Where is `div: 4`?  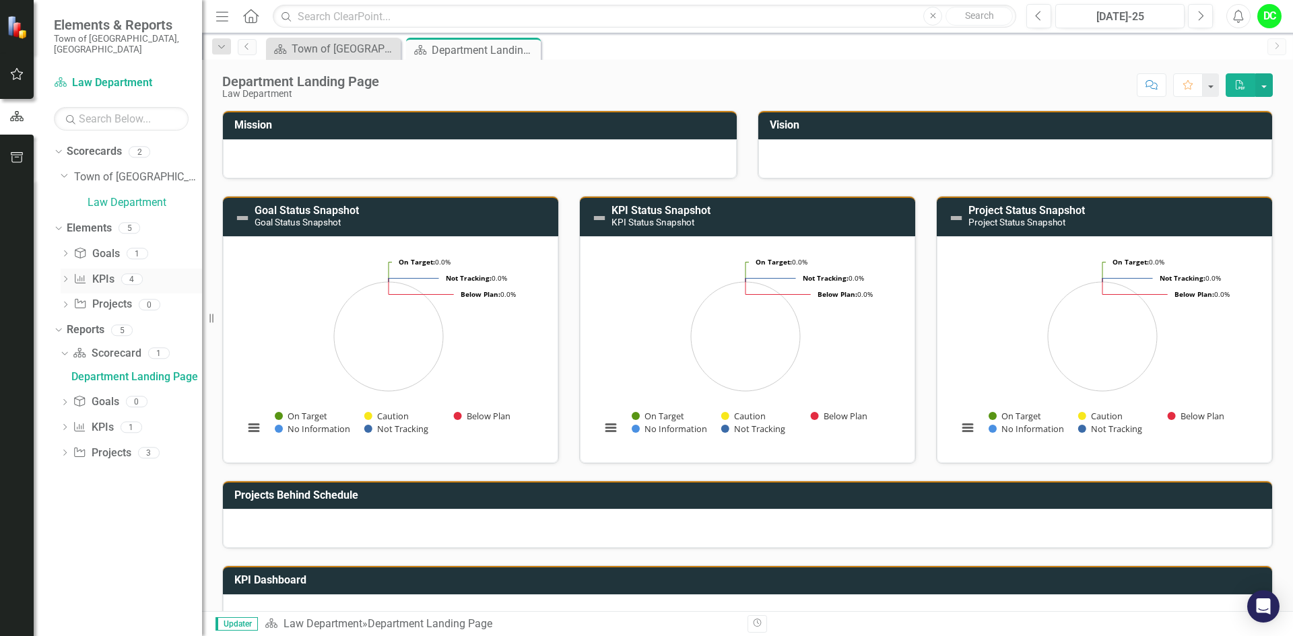 div: 4 is located at coordinates (132, 279).